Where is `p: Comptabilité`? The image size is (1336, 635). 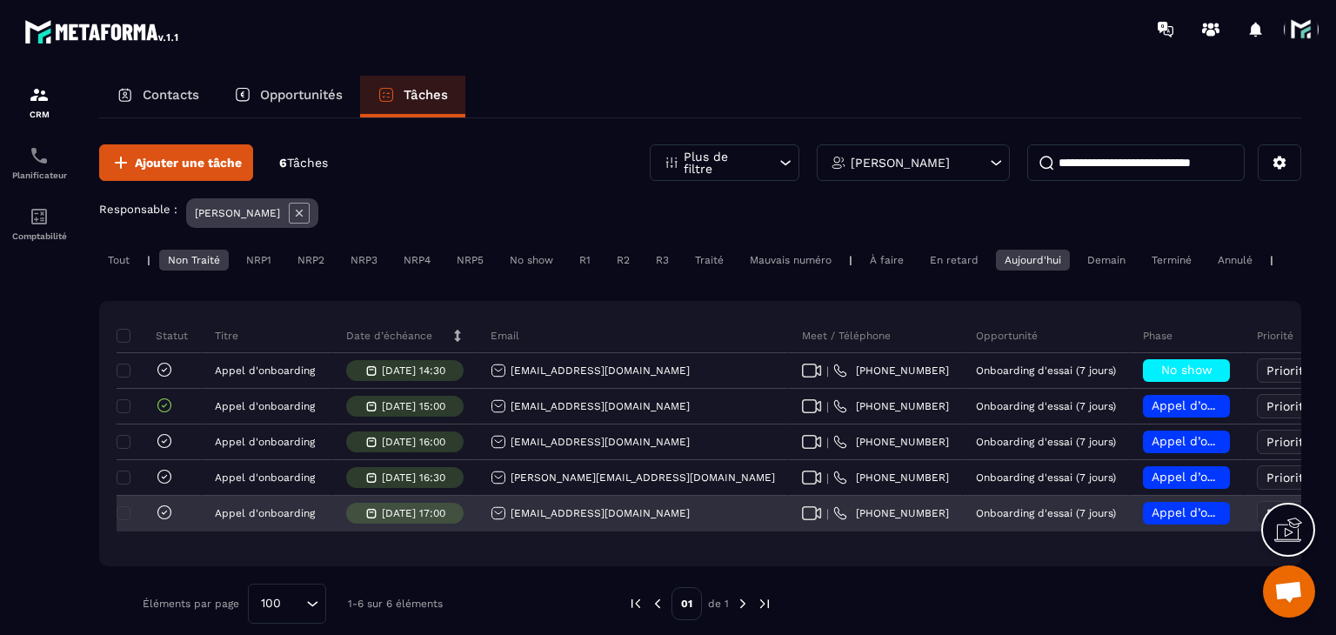
p: Comptabilité is located at coordinates (39, 236).